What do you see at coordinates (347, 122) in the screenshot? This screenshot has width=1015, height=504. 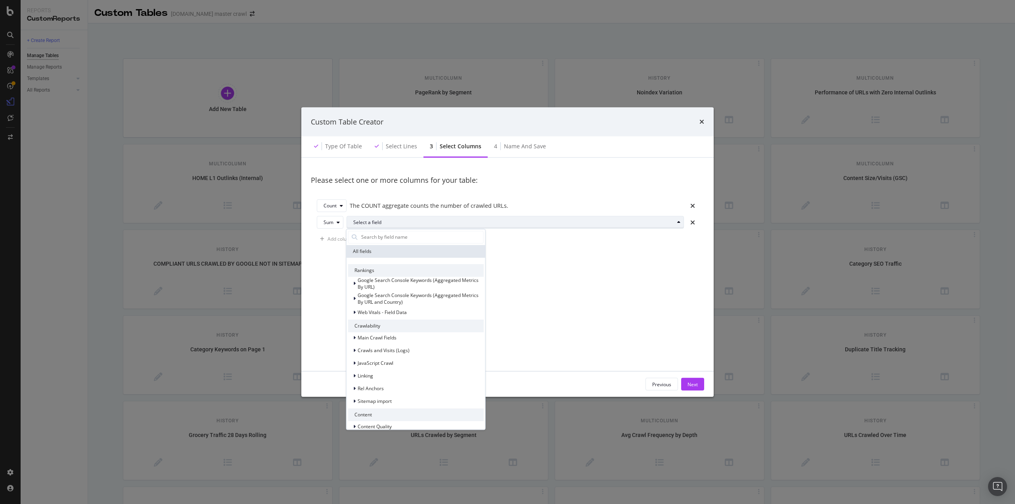 I see `div: Custom Table Creator` at bounding box center [347, 122].